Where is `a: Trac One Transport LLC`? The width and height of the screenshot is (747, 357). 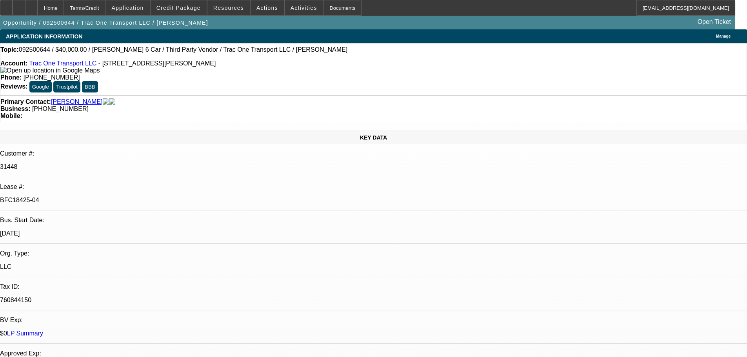 a: Trac One Transport LLC is located at coordinates (63, 63).